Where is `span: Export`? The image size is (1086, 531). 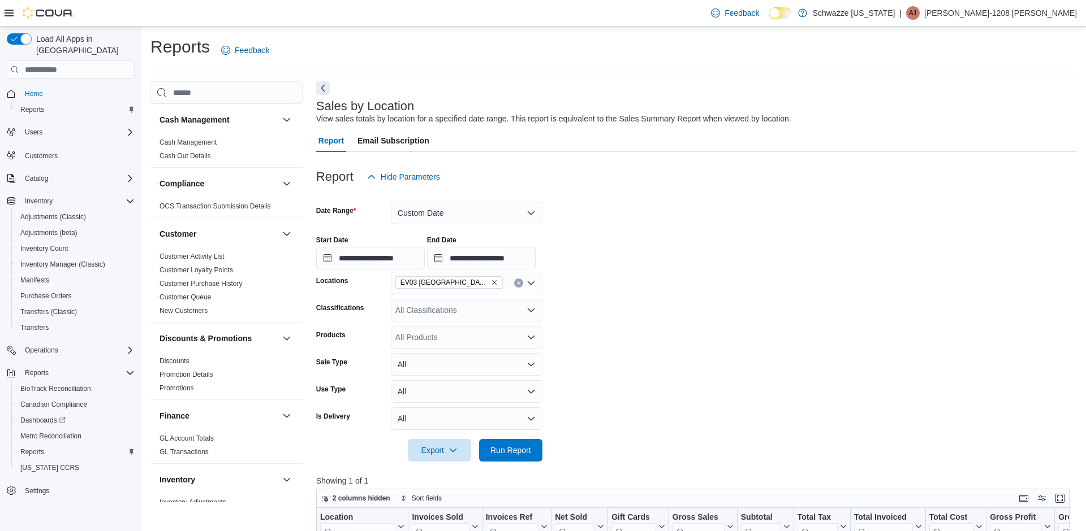 span: Export is located at coordinates (439, 451).